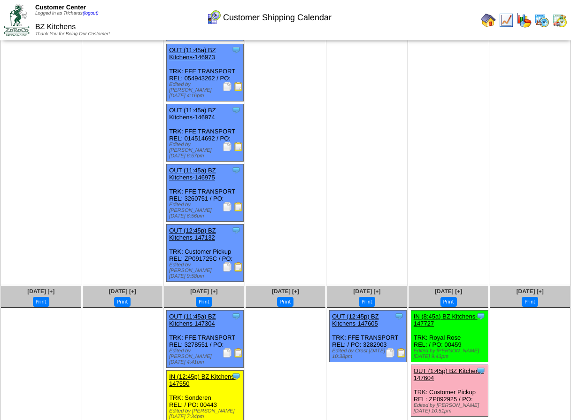 Image resolution: width=571 pixels, height=420 pixels. I want to click on img: graph.gif, so click(524, 20).